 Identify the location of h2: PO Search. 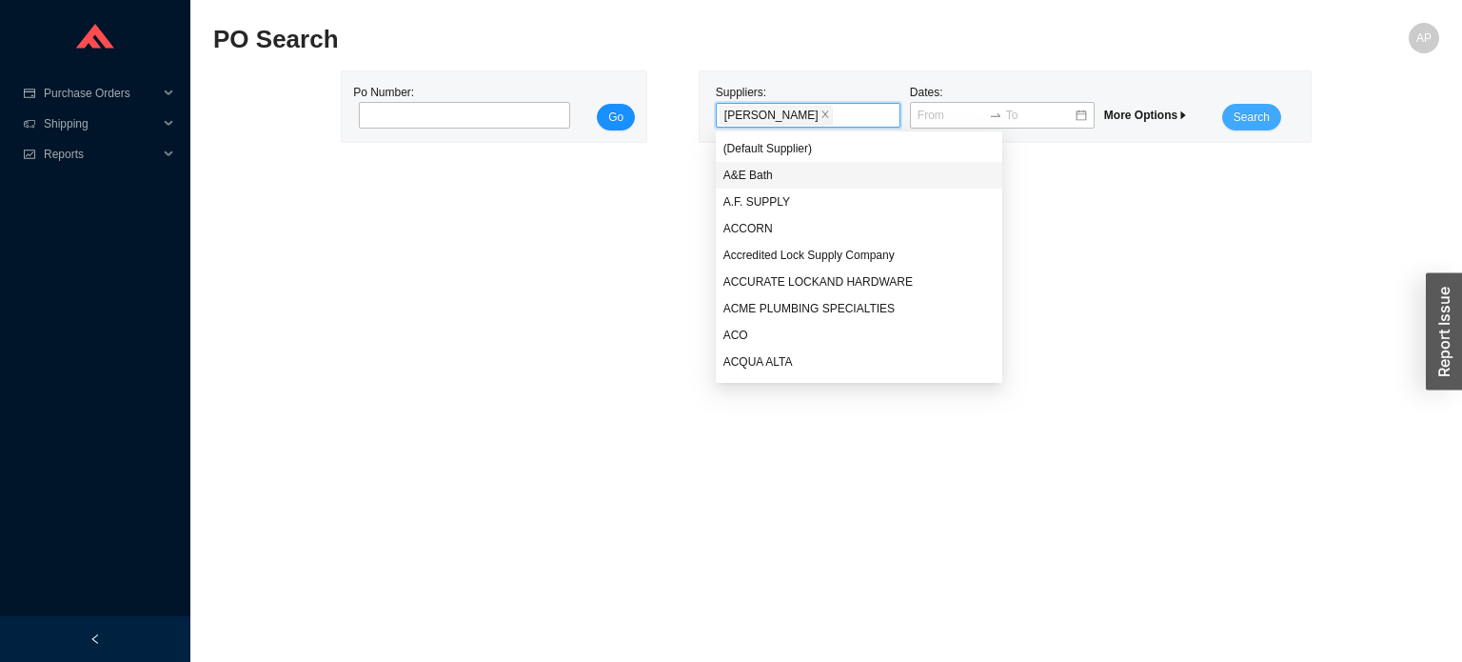
(673, 39).